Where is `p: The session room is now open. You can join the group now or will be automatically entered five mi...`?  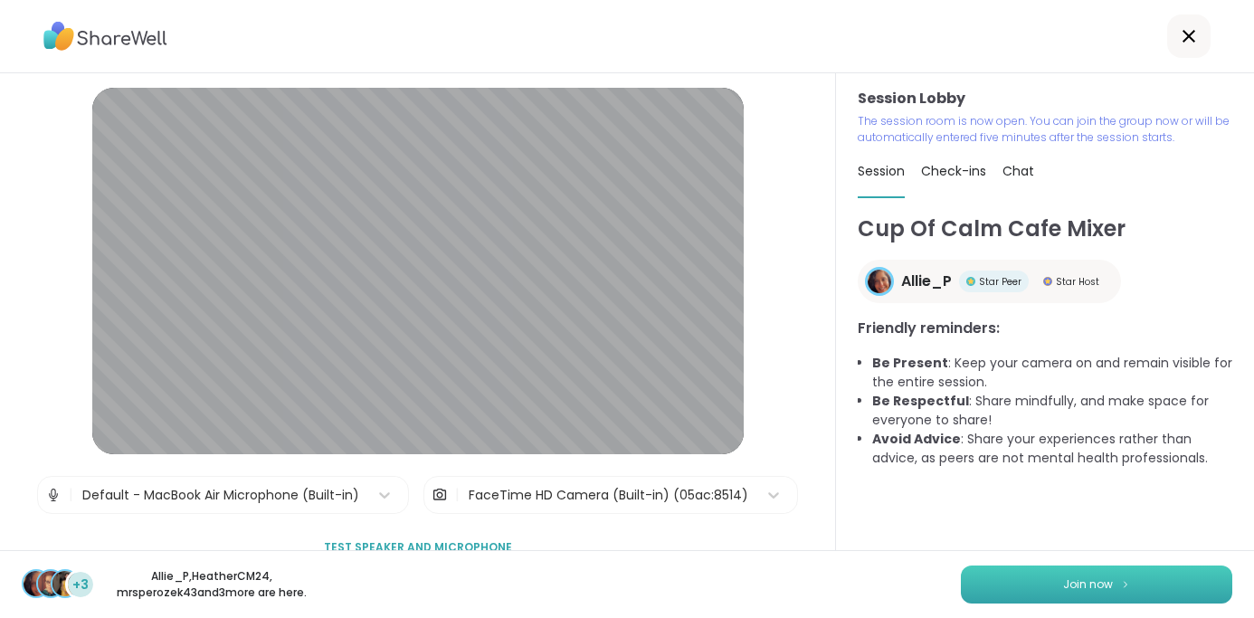
p: The session room is now open. You can join the group now or will be automatically entered five mi... is located at coordinates (1045, 129).